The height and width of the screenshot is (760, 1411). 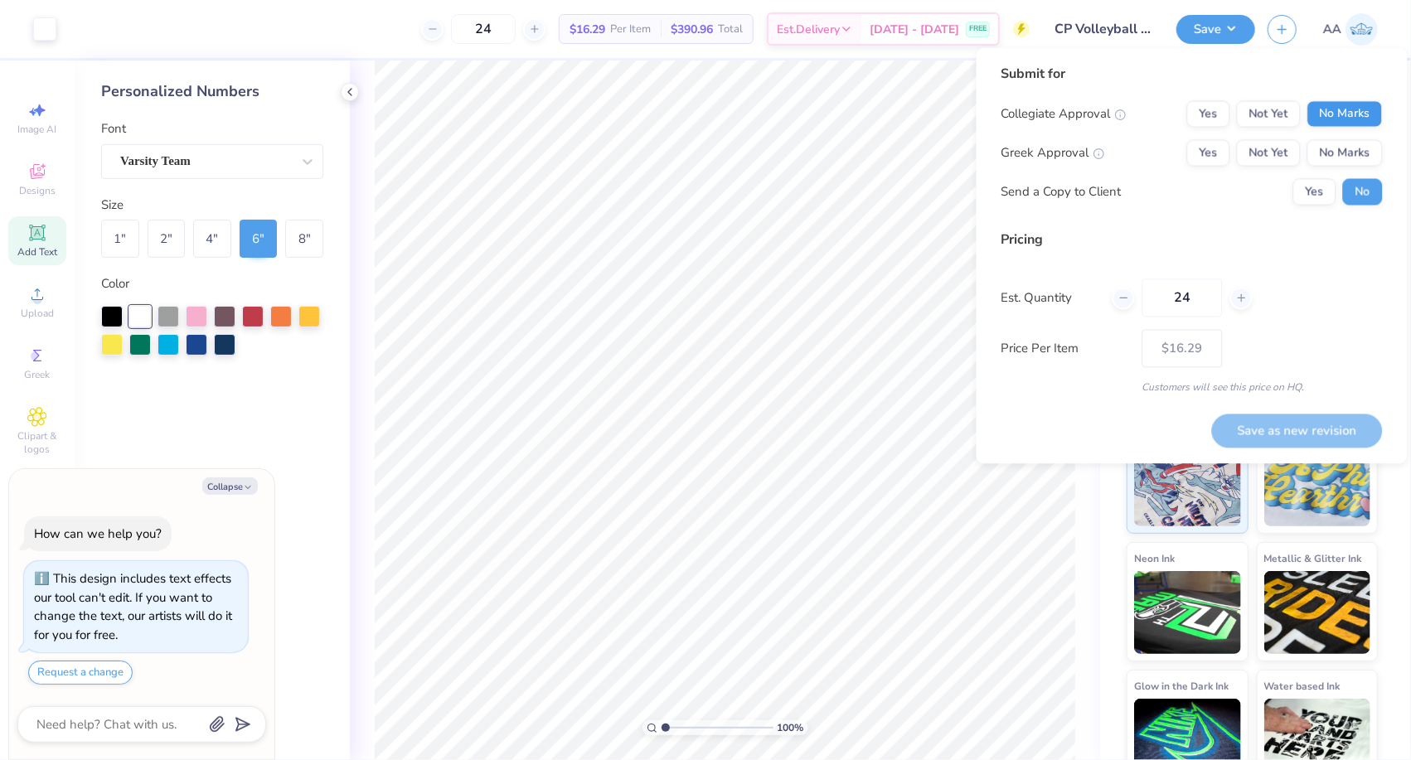 What do you see at coordinates (1351, 29) in the screenshot?
I see `a: AA` at bounding box center [1351, 29].